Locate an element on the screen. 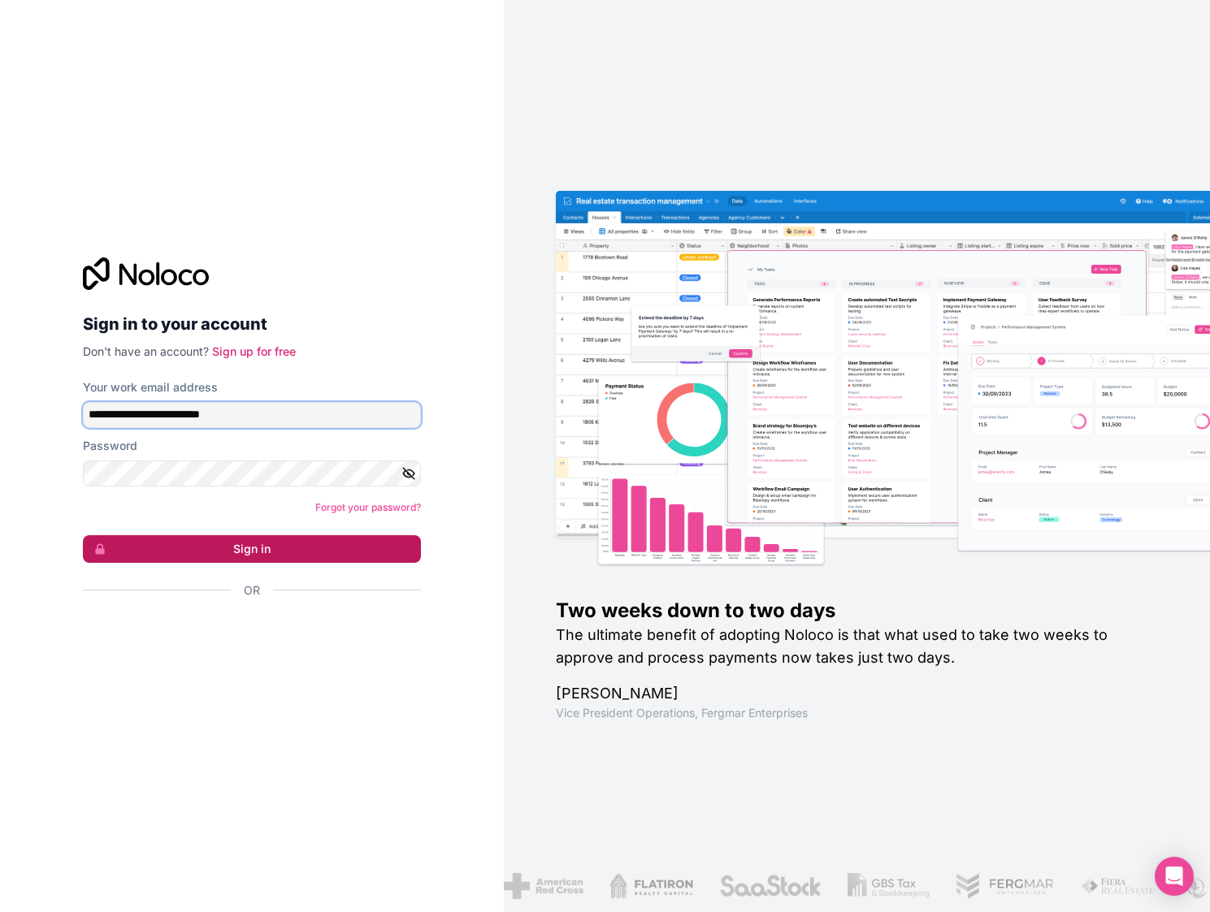  label: Password is located at coordinates (110, 446).